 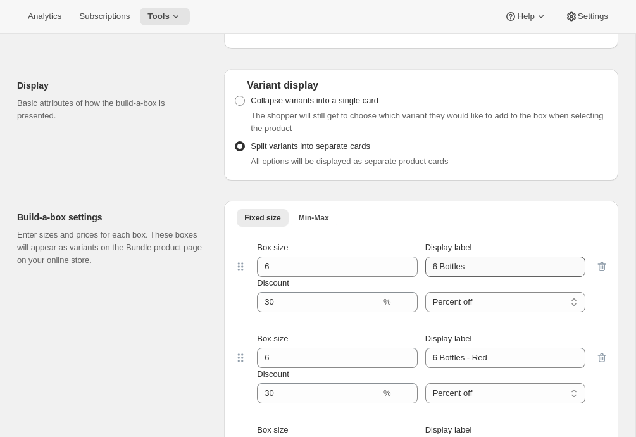 What do you see at coordinates (315, 100) in the screenshot?
I see `span: Collapse variants into a single card` at bounding box center [315, 100].